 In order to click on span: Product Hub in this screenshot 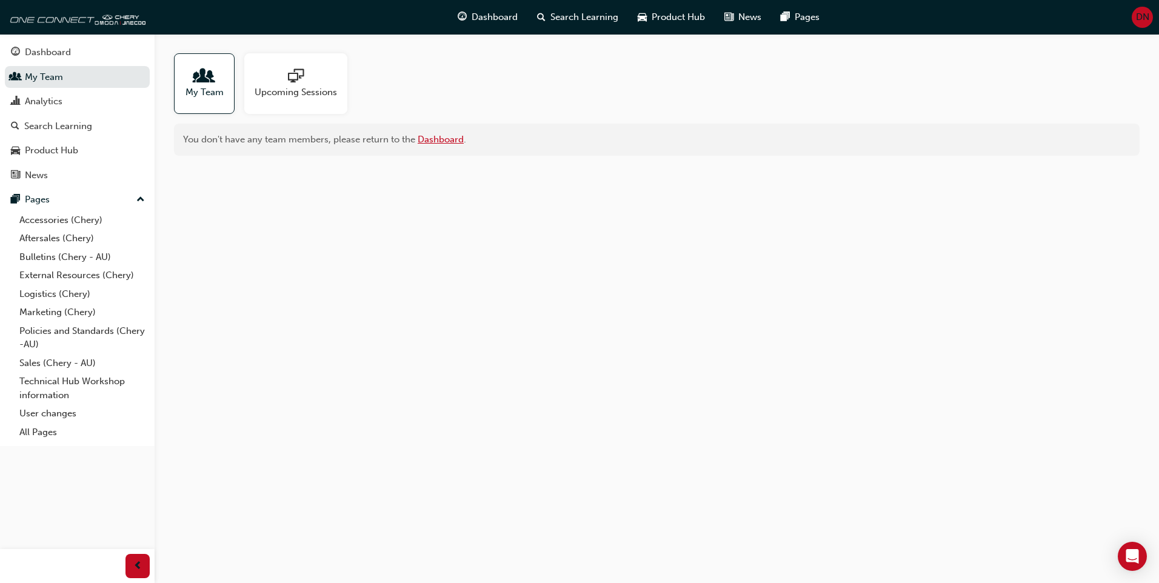, I will do `click(678, 17)`.